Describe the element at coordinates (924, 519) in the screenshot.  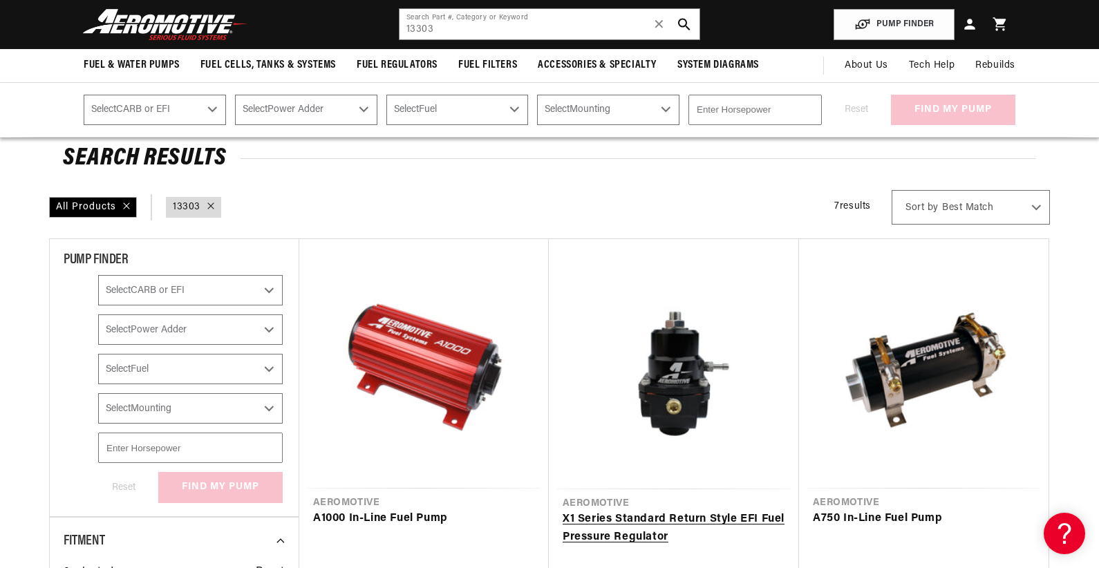
I see `a: A750 In-Line Fuel Pump` at that location.